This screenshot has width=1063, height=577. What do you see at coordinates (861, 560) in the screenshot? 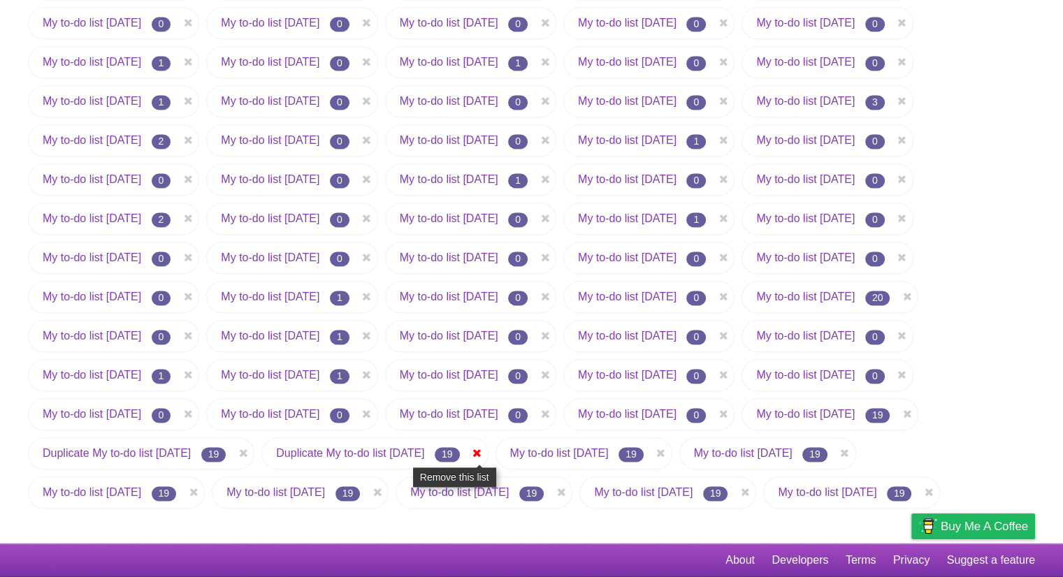
I see `a: Terms` at bounding box center [861, 560].